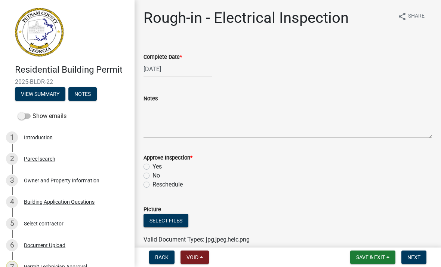 The height and width of the screenshot is (267, 441). I want to click on span: 2025-BLDR-22, so click(67, 82).